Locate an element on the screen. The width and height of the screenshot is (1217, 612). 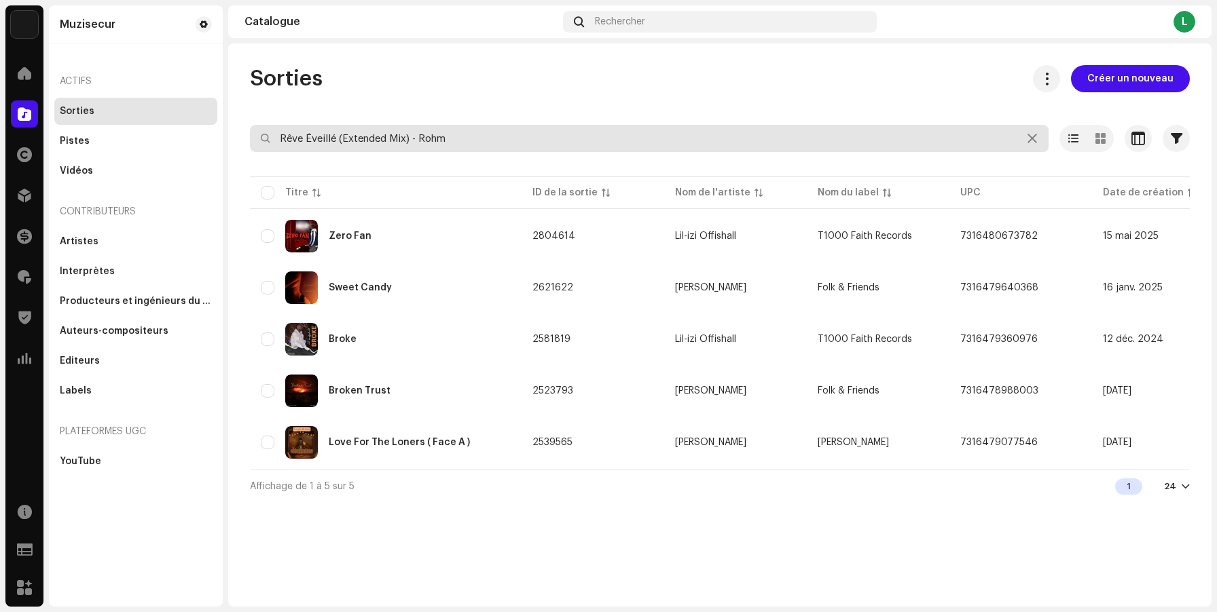
img: b8aeb9b0-0210-4642-a6c5-8ef254df80dc is located at coordinates (301, 339).